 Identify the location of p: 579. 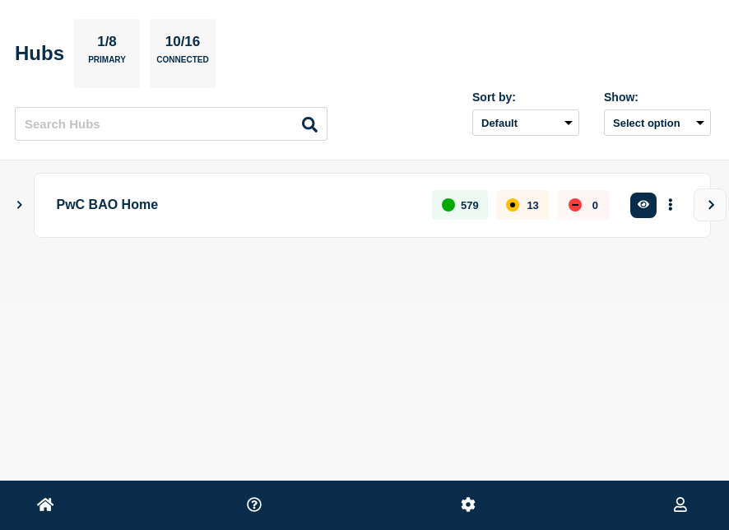
(470, 205).